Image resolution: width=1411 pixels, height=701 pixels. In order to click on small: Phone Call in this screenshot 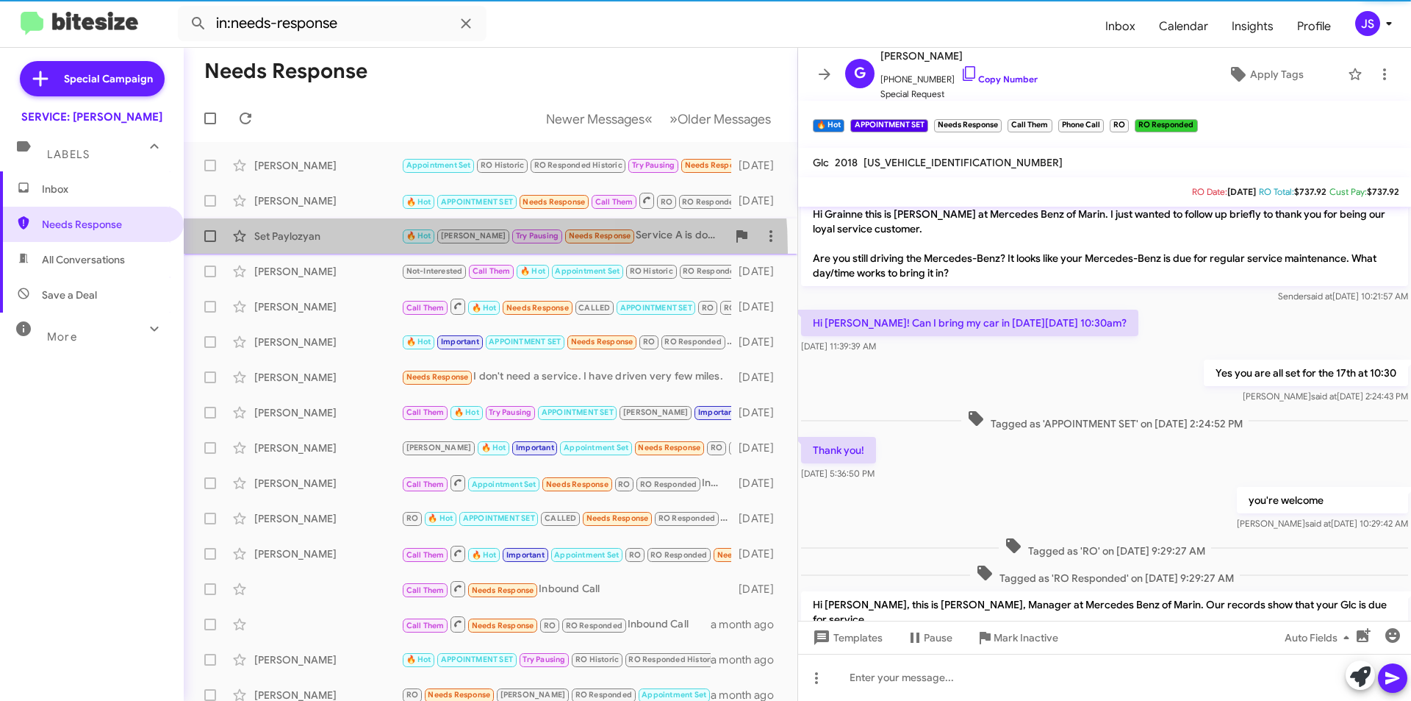, I will do `click(1081, 126)`.